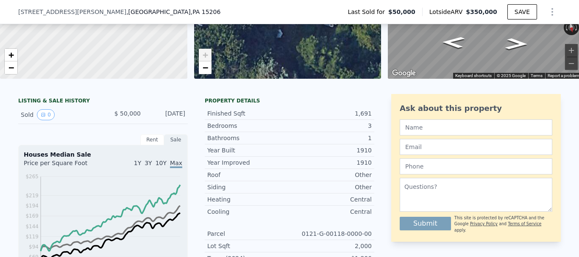 The image size is (579, 257). Describe the element at coordinates (368, 12) in the screenshot. I see `span: Last Sold for` at that location.